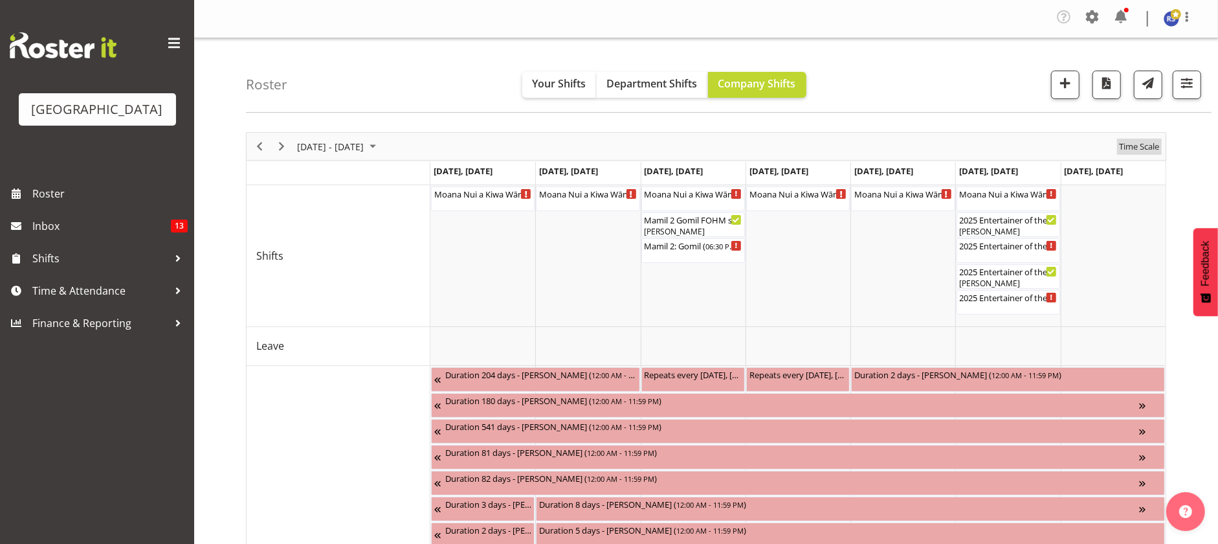 The image size is (1218, 544). Describe the element at coordinates (798, 457) in the screenshot. I see `div: Unavailability"s event - Duration 81 days - Grace Cavell Begin From Thursday, July 17, 2025 at 12...` at that location.